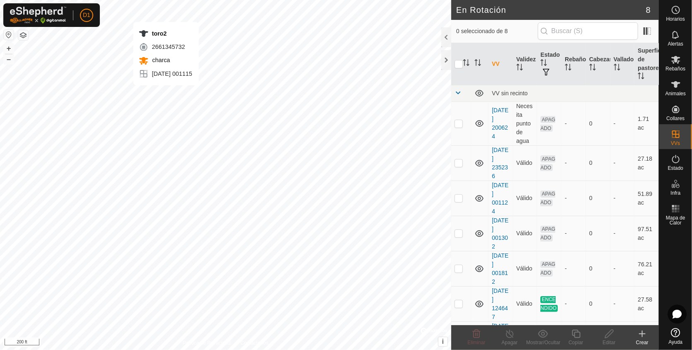  I want to click on span: Animales, so click(676, 94).